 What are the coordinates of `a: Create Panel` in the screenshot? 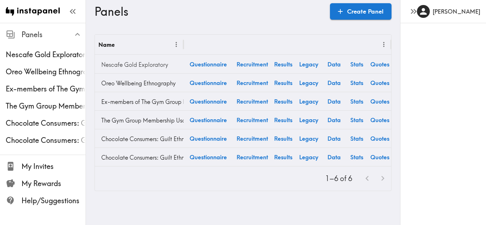 It's located at (361, 11).